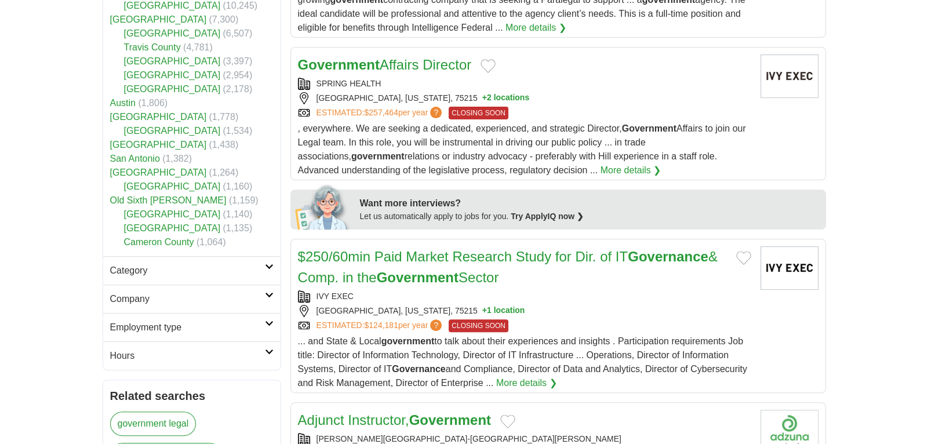 This screenshot has height=444, width=928. I want to click on span: (1,778), so click(224, 116).